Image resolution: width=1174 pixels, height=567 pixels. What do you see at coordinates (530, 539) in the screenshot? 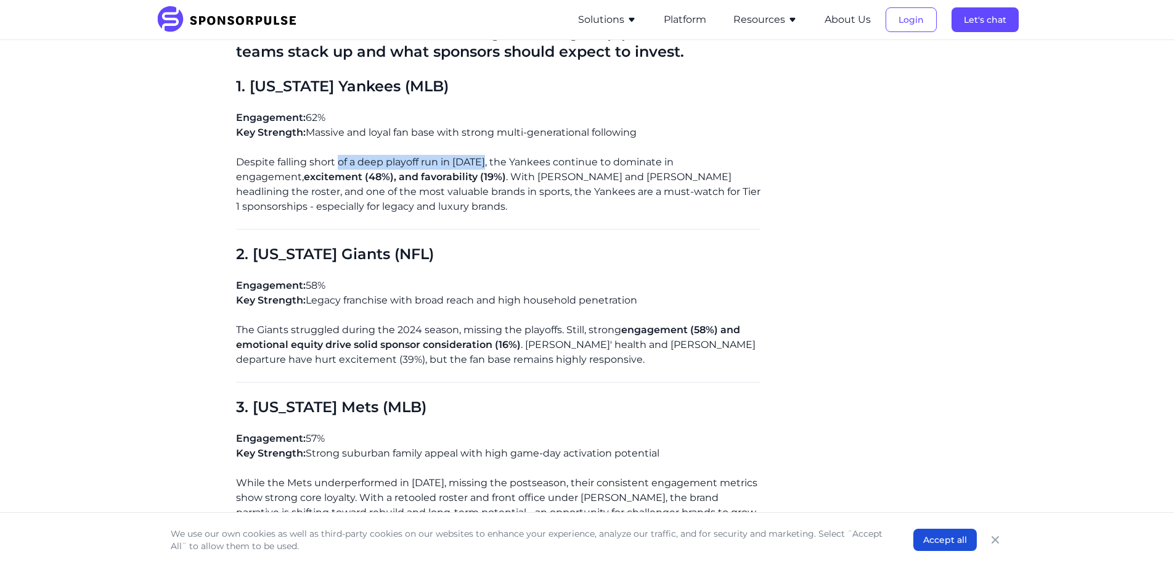
I see `p: We use our own cookies as well as third-party cookies on our websites to enhance your experience,...` at bounding box center [530, 539].